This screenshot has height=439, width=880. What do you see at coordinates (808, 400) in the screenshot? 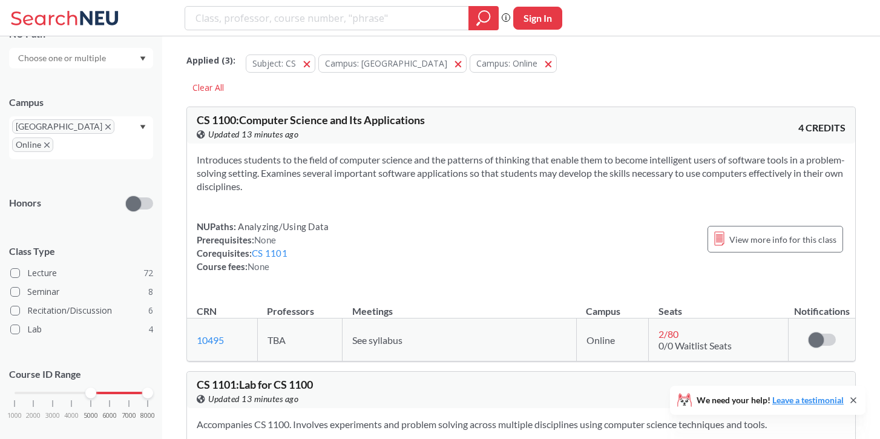
I see `a: Leave a testimonial` at bounding box center [808, 400].